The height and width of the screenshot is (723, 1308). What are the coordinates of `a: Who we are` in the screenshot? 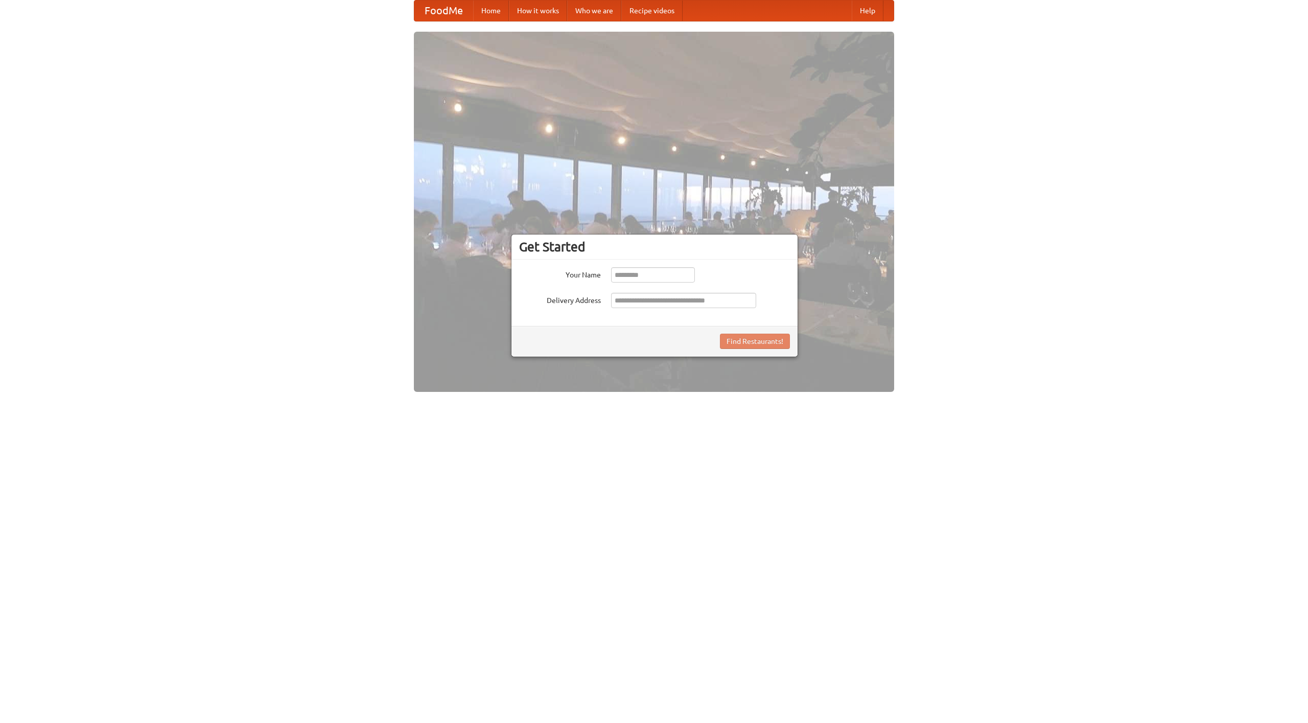 It's located at (594, 11).